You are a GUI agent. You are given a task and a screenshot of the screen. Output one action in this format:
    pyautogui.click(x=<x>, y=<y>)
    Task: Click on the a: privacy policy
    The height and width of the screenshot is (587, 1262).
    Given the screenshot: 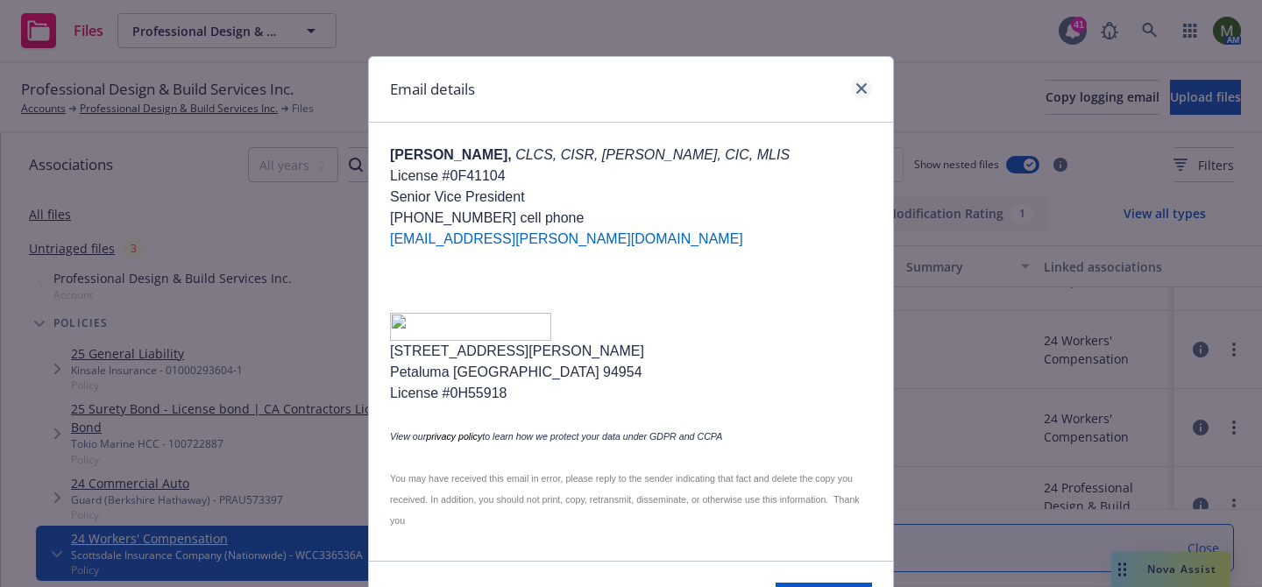 What is the action you would take?
    pyautogui.click(x=454, y=435)
    